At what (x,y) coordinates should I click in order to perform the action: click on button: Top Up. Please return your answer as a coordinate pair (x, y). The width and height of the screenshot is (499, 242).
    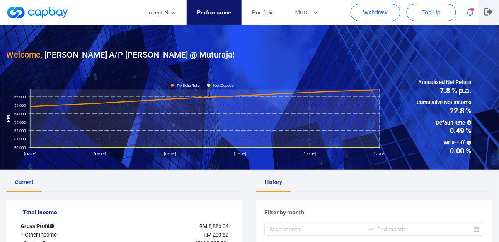
    Looking at the image, I should click on (431, 12).